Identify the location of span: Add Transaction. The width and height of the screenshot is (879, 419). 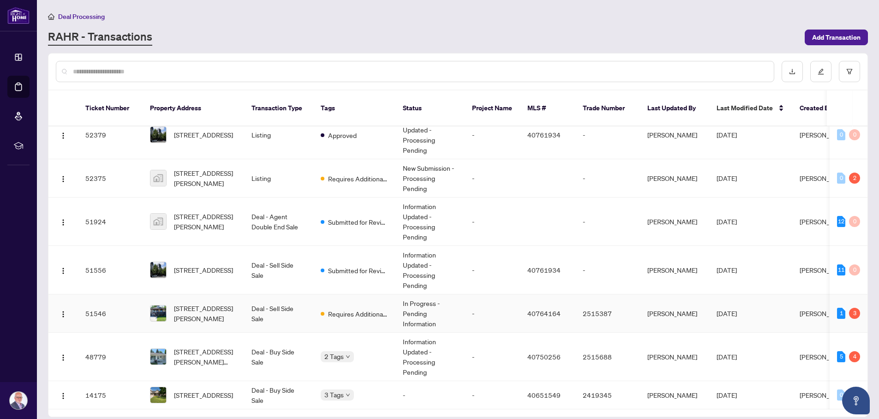
(836, 37).